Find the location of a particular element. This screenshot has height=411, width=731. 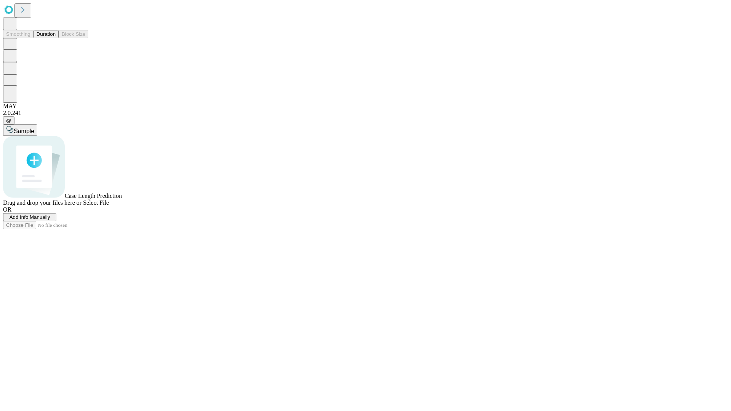

button: Block Size is located at coordinates (73, 34).